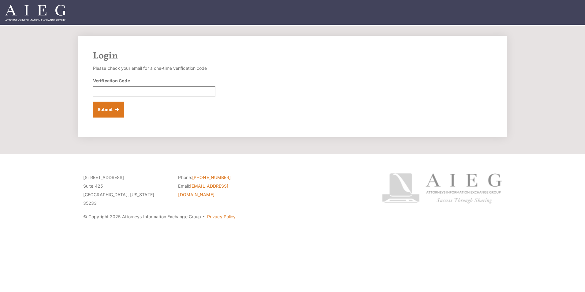 The image size is (585, 292). I want to click on p: © Copyright 2025 Attorneys Information Exchange Group, so click(221, 217).